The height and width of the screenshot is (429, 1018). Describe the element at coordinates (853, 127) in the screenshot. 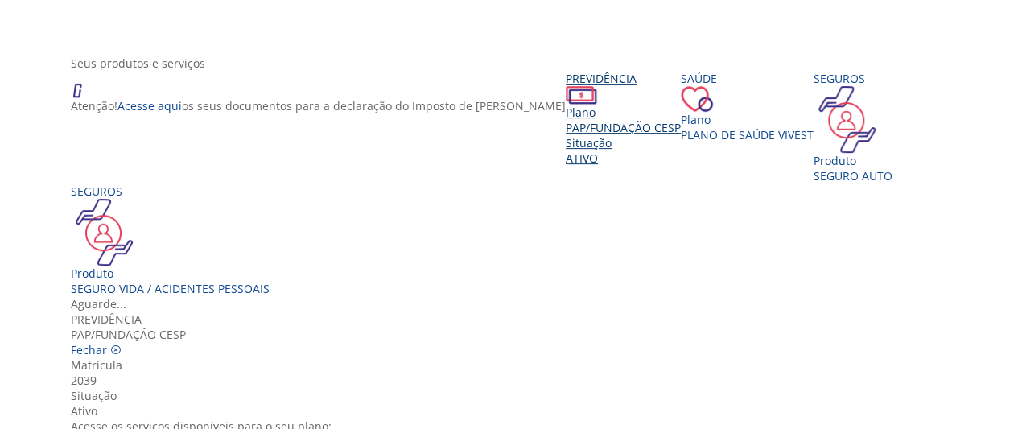

I see `a: Seguros Produto SEGURO AUTO` at that location.